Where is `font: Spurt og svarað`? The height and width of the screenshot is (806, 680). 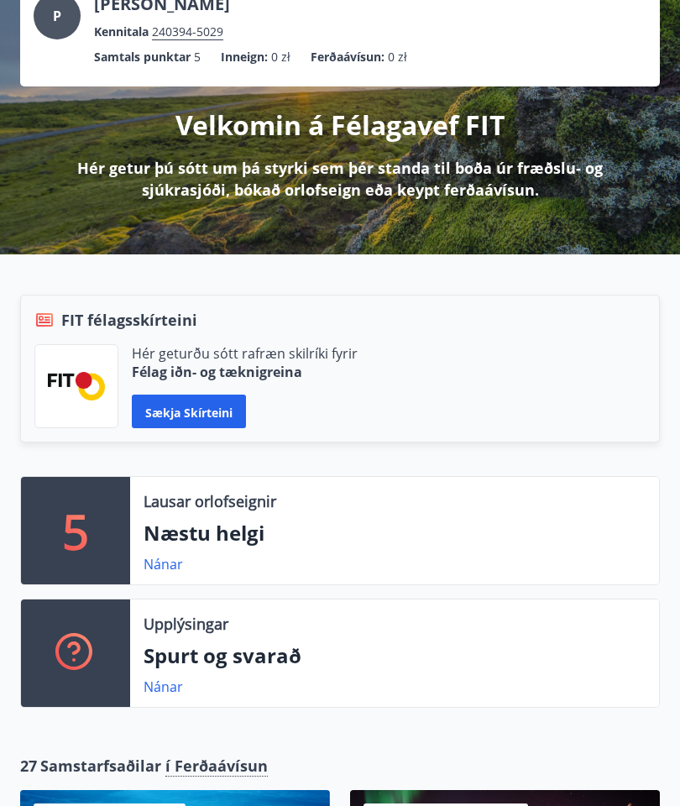 font: Spurt og svarað is located at coordinates (222, 655).